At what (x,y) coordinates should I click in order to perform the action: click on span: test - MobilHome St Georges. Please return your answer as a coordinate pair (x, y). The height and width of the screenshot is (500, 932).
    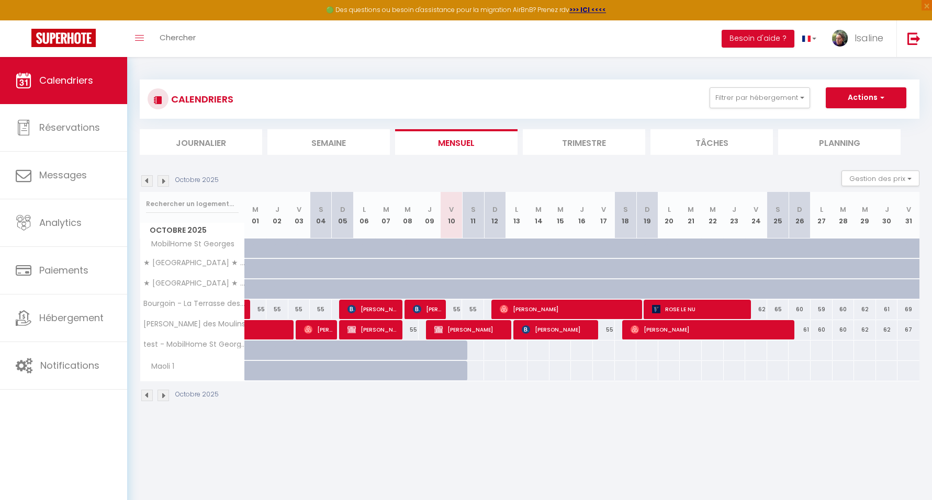
    Looking at the image, I should click on (194, 344).